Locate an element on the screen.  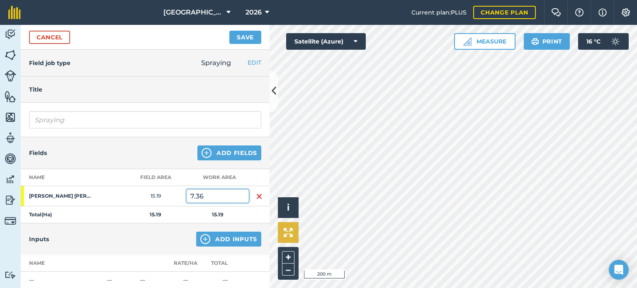
button: Measure is located at coordinates (485, 41).